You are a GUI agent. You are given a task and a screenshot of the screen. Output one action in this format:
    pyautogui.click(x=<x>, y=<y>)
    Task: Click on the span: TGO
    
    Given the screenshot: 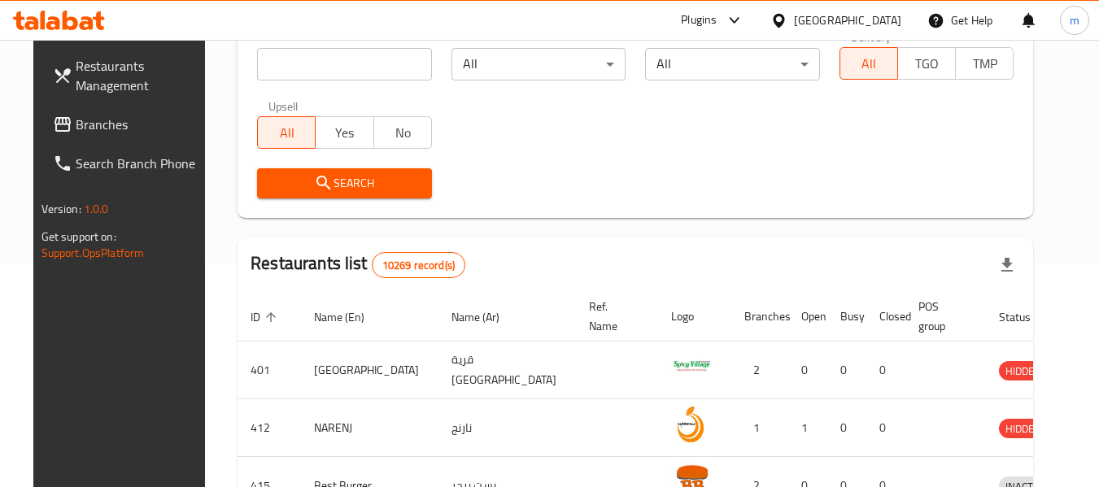 What is the action you would take?
    pyautogui.click(x=926, y=63)
    